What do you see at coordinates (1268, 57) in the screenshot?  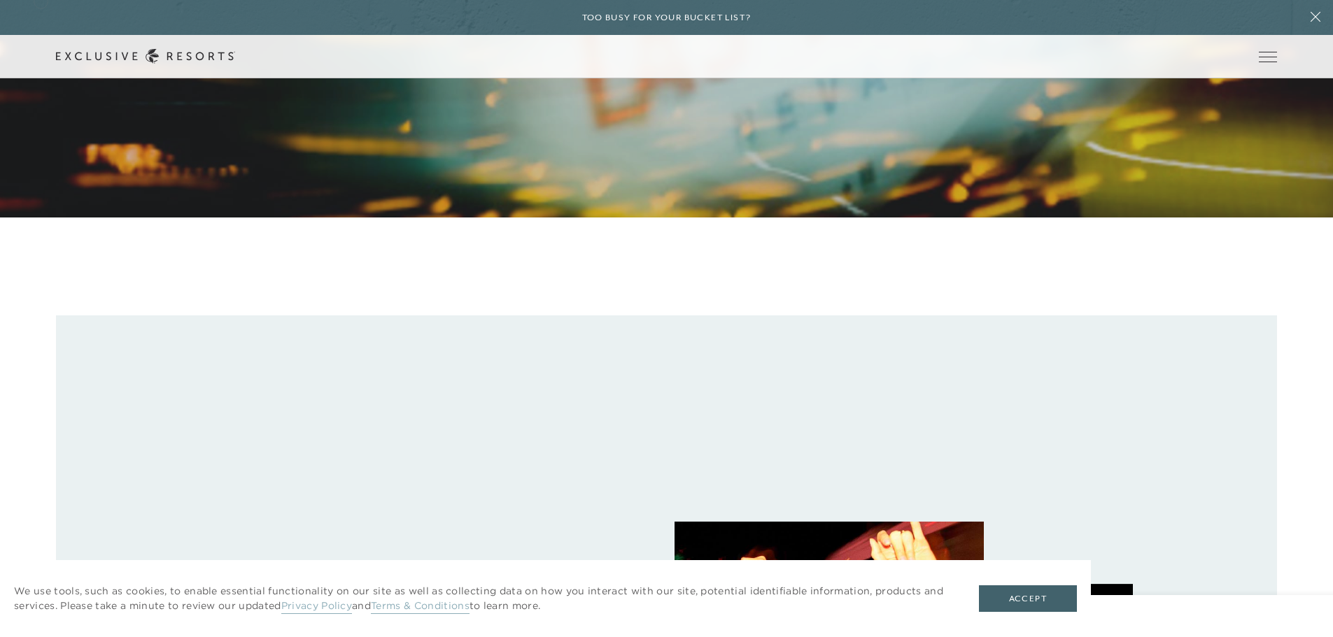 I see `button: Open navigation` at bounding box center [1268, 57].